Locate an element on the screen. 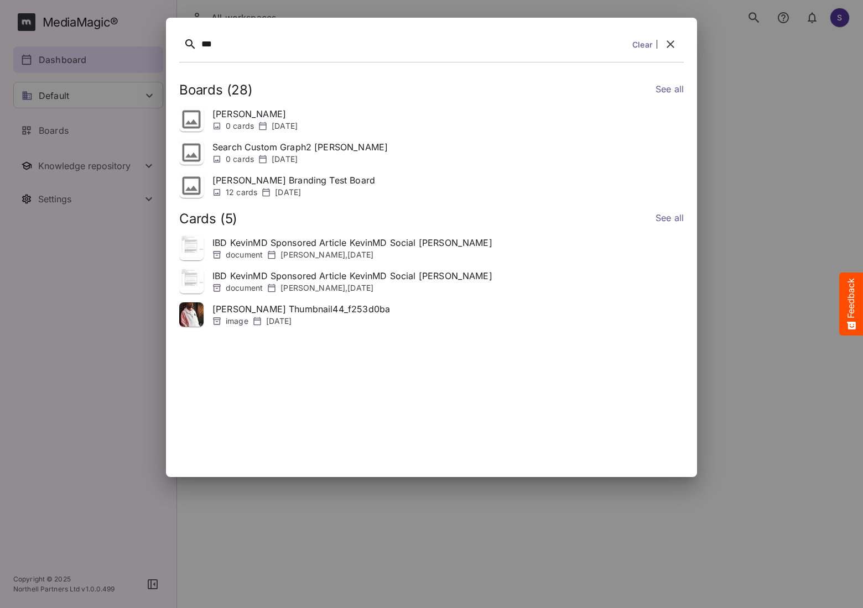  h2: Boards ( 28 ) is located at coordinates (216, 90).